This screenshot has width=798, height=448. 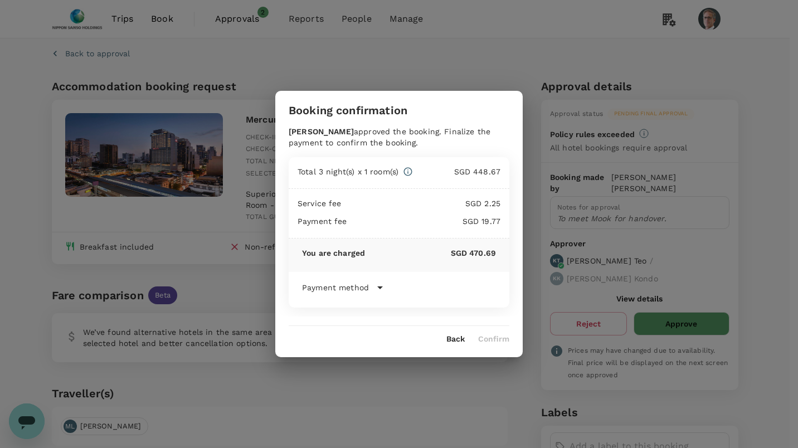 I want to click on p: Service fee, so click(x=319, y=203).